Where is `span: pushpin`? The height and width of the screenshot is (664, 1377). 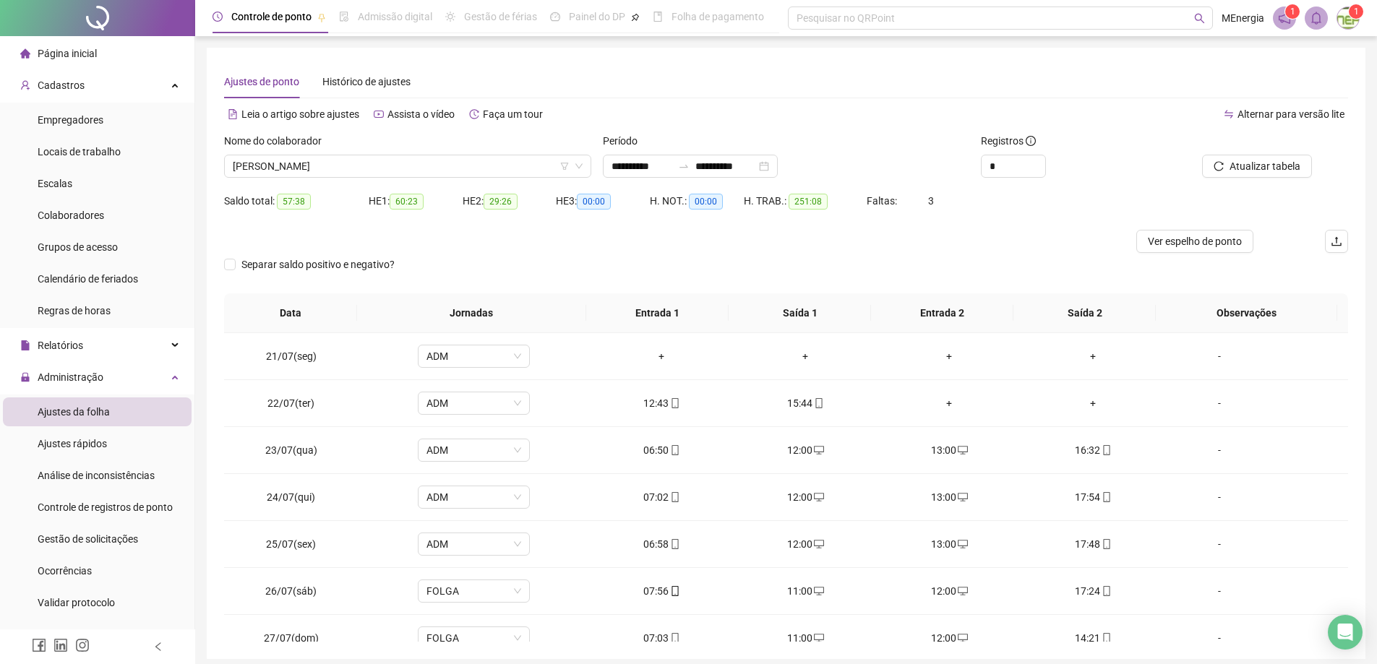 span: pushpin is located at coordinates (322, 17).